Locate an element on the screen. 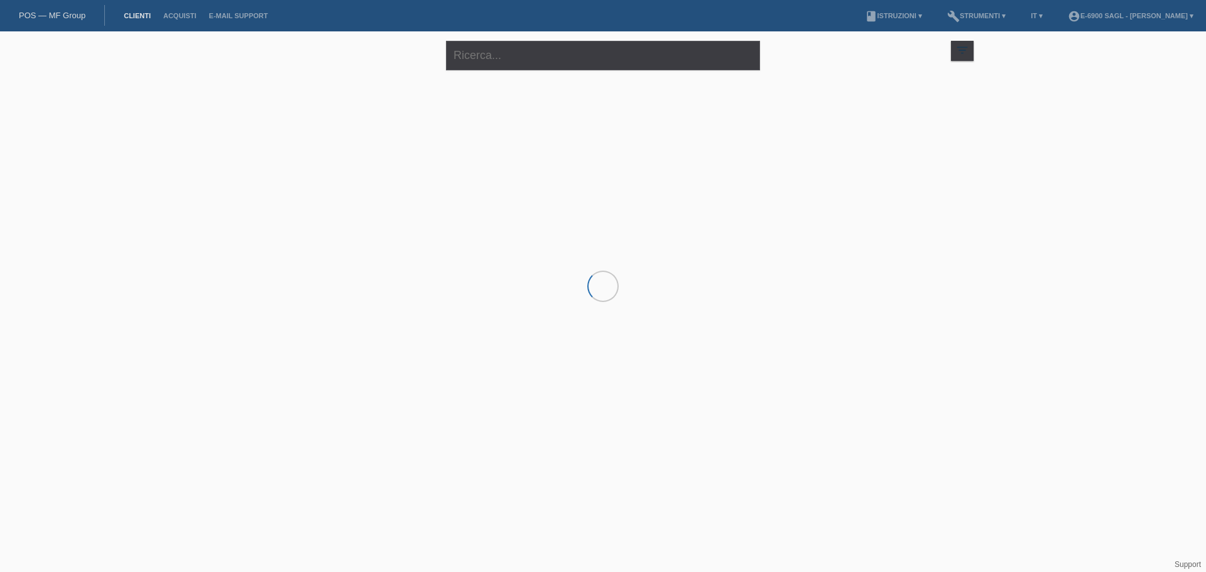 The width and height of the screenshot is (1206, 572). i: account_circle is located at coordinates (1074, 16).